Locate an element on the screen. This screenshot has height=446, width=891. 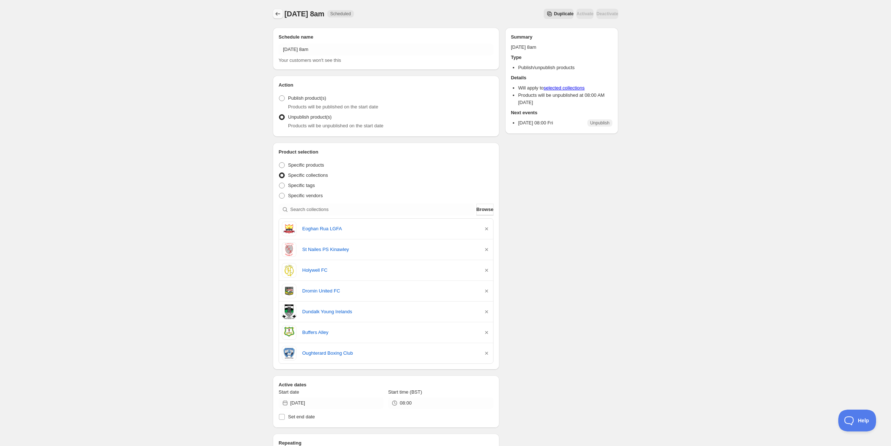
a: Dromin United FC is located at coordinates (389, 291).